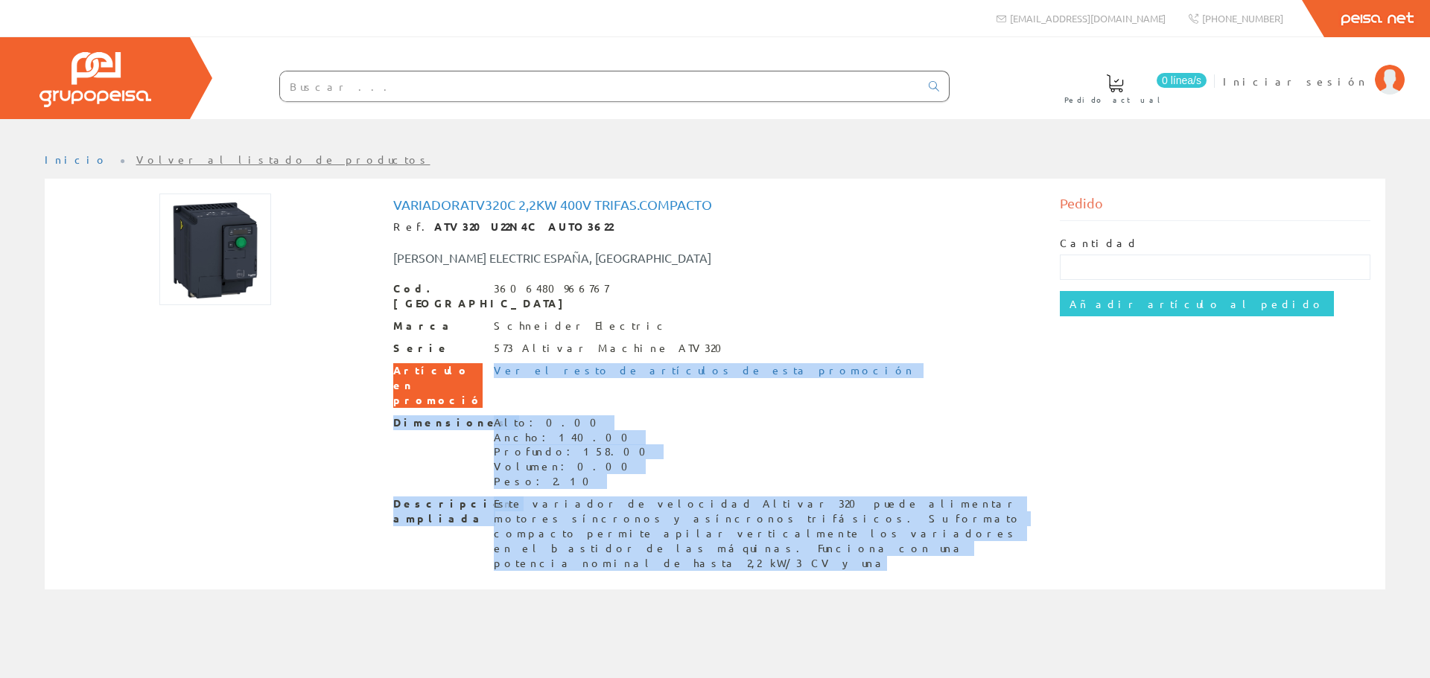 The width and height of the screenshot is (1430, 678). I want to click on div: Alto: 0.00, so click(574, 423).